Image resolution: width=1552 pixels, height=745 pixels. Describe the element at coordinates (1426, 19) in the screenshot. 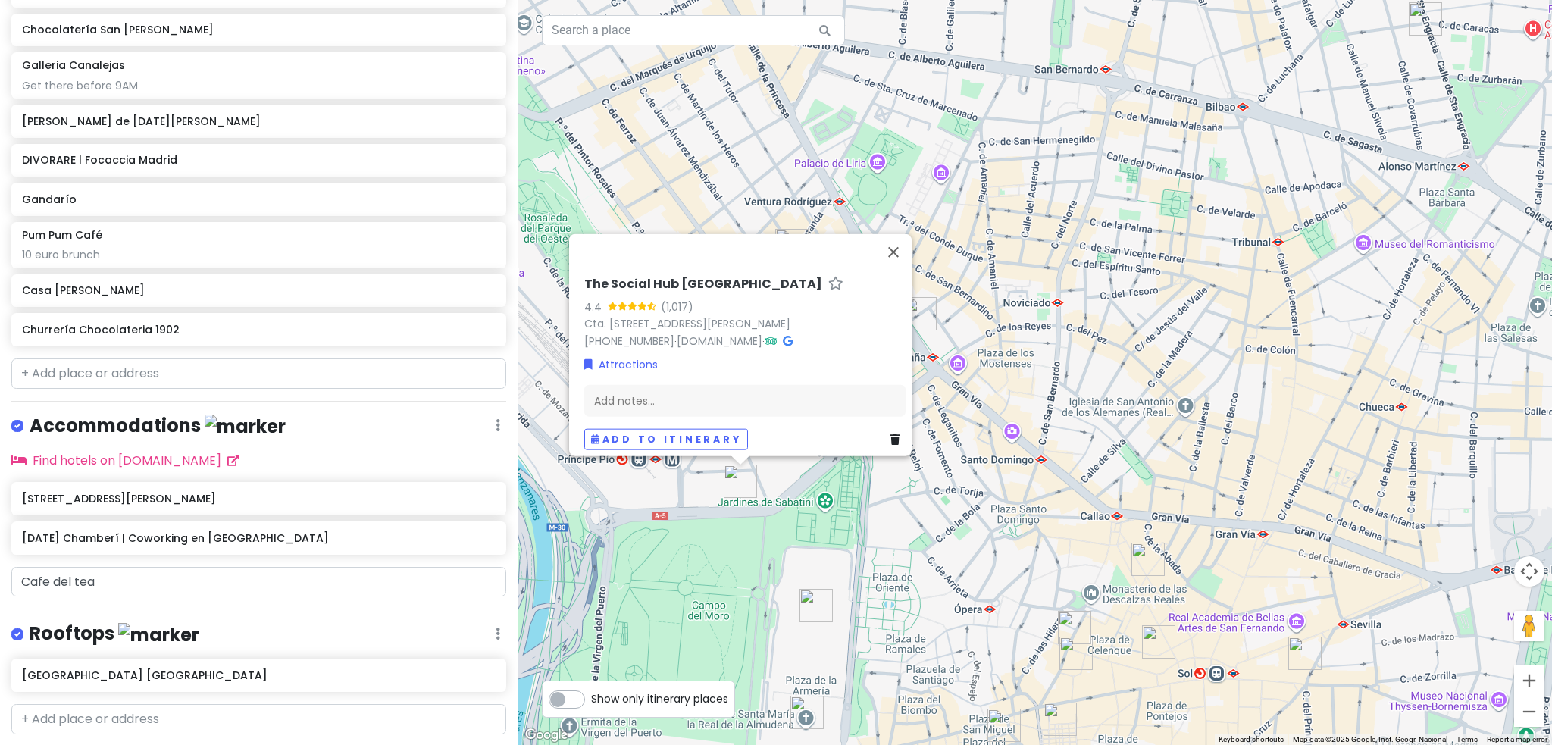

I see `div: Monday Chamberí | Coworking en Madrid` at that location.